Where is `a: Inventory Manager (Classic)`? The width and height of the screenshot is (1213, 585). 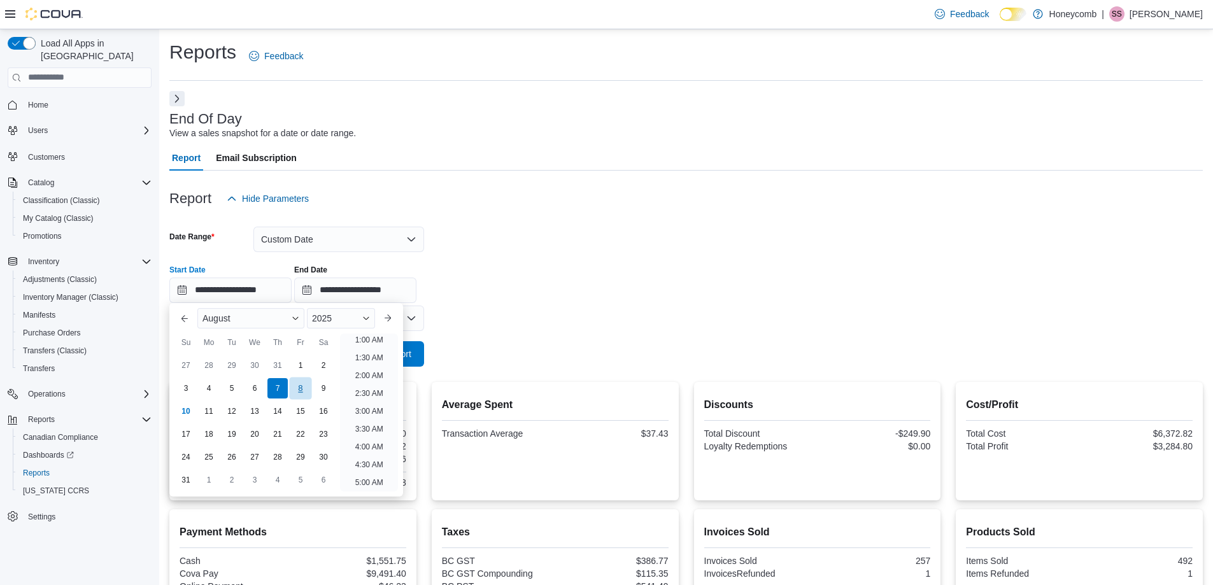
a: Inventory Manager (Classic) is located at coordinates (71, 297).